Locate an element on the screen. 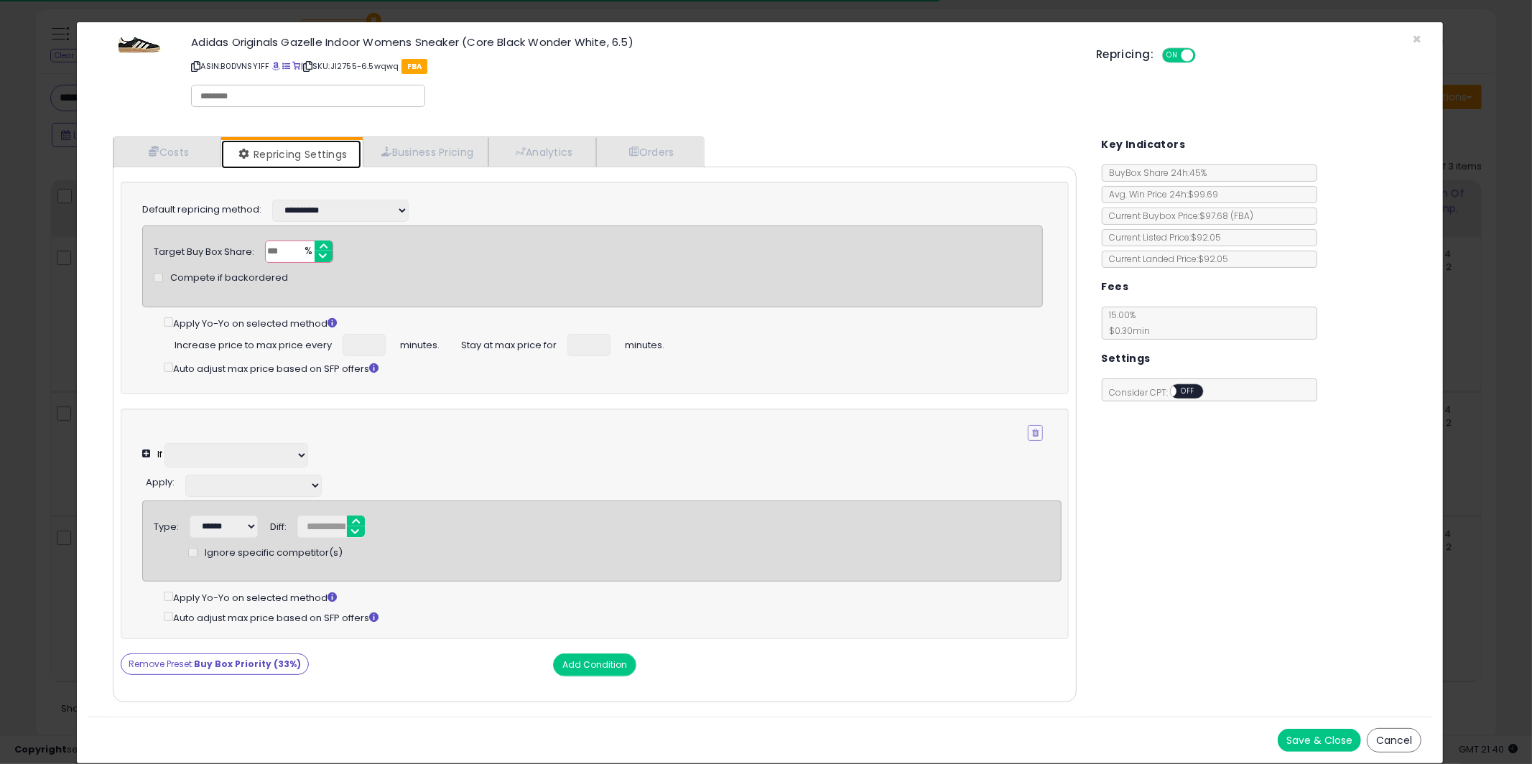 The height and width of the screenshot is (764, 1532). p: ASIN: B0DVNSY1FF | SKU: JI2755-6.5wqwq is located at coordinates (633, 66).